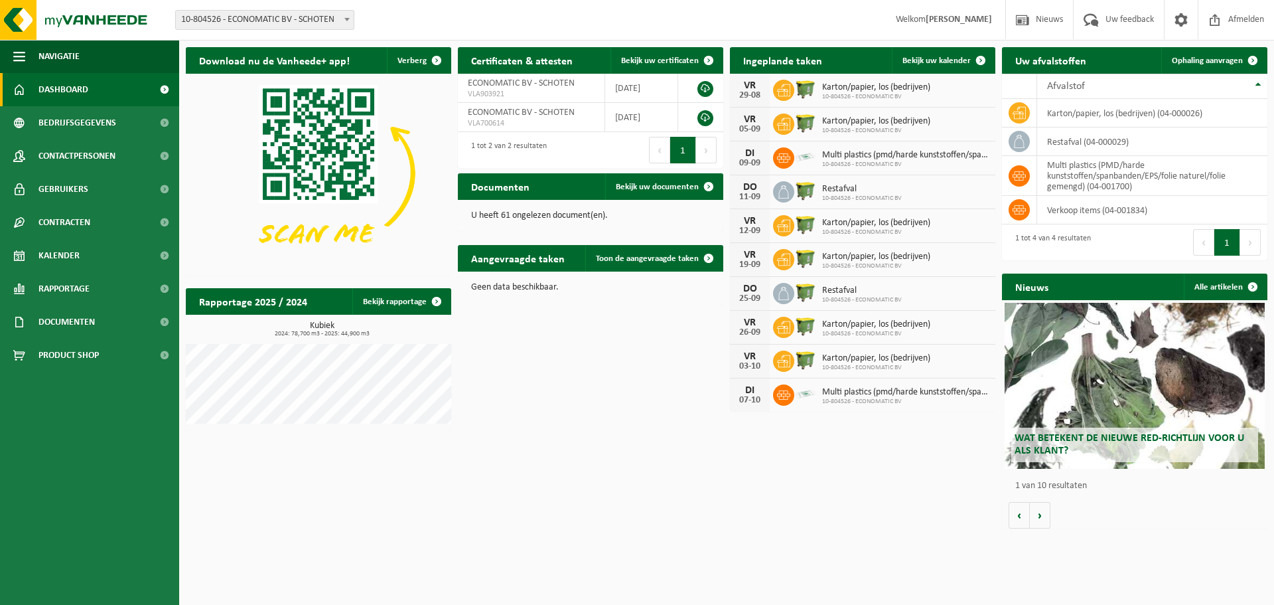 This screenshot has width=1274, height=605. Describe the element at coordinates (654, 258) in the screenshot. I see `a: Toon de aangevraagde taken` at that location.